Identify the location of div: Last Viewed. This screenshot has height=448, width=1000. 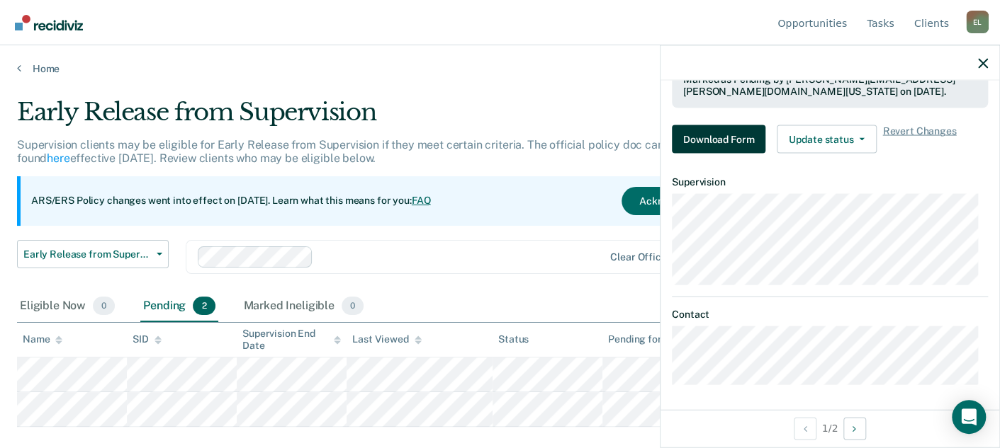
(386, 339).